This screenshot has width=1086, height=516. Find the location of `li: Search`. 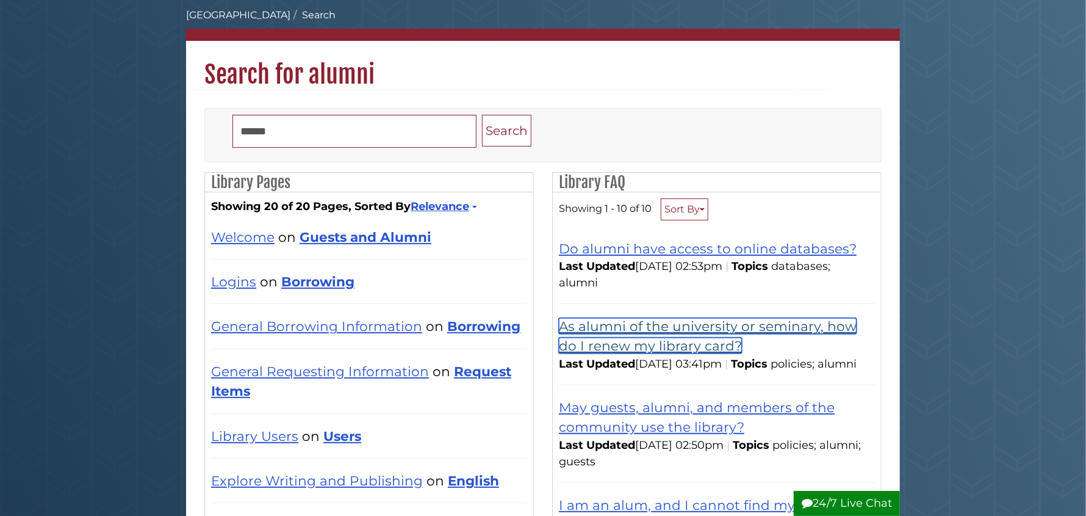

li: Search is located at coordinates (313, 15).